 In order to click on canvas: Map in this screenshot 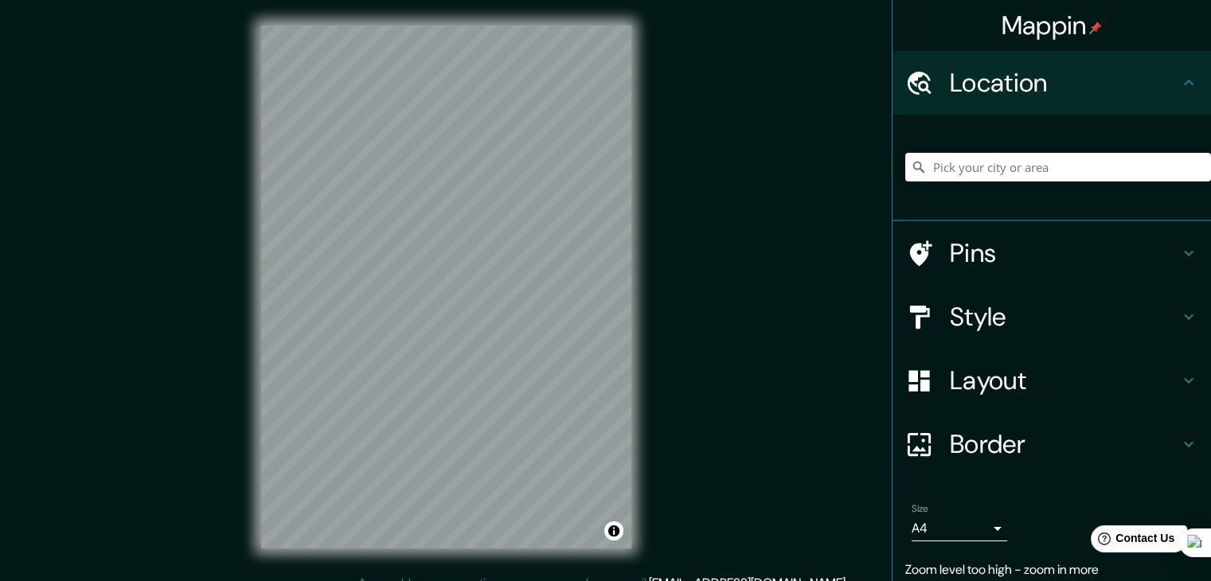, I will do `click(446, 287)`.